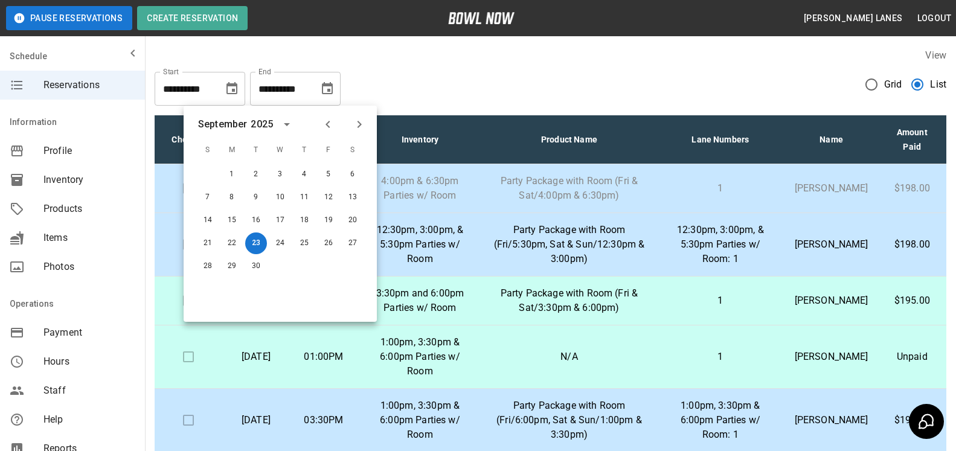  I want to click on span: Payment, so click(89, 333).